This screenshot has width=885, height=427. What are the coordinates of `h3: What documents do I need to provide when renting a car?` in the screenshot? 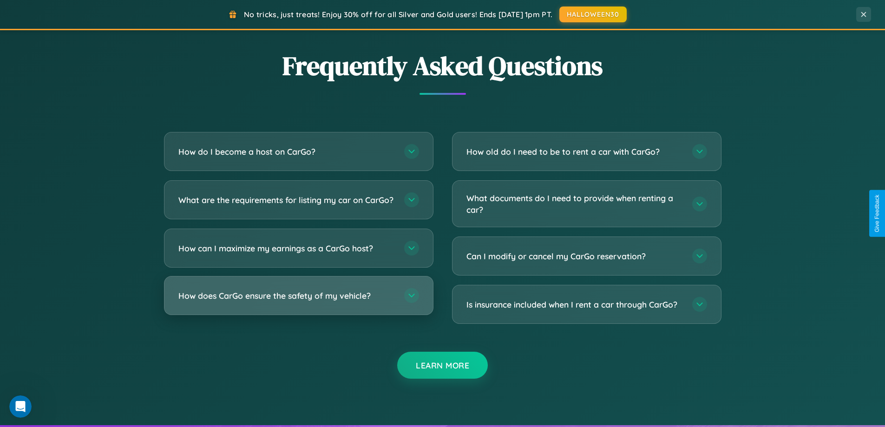 It's located at (574, 203).